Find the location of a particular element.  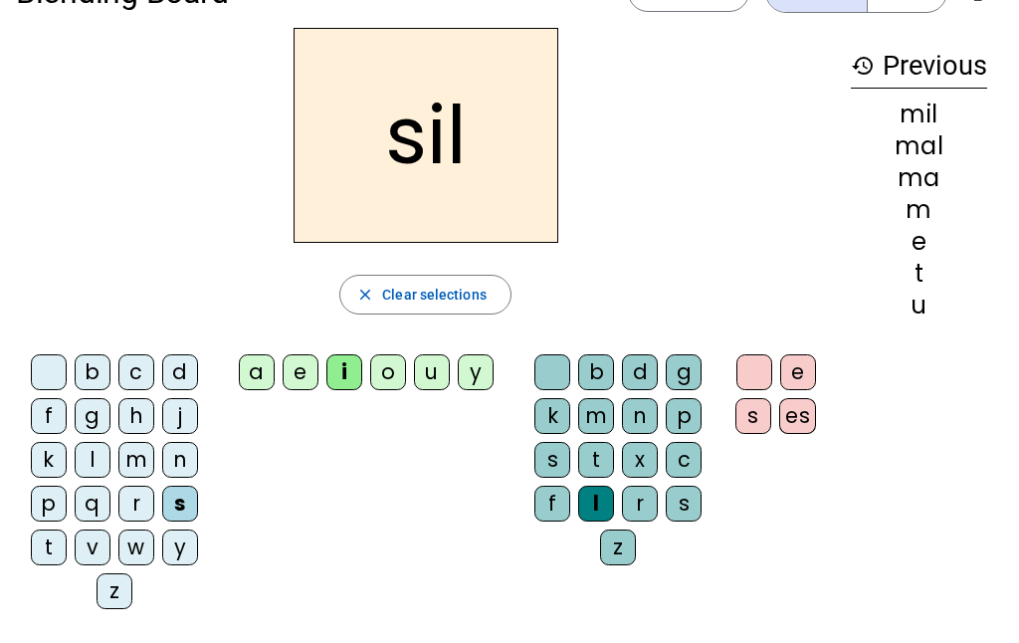

div: v is located at coordinates (93, 547).